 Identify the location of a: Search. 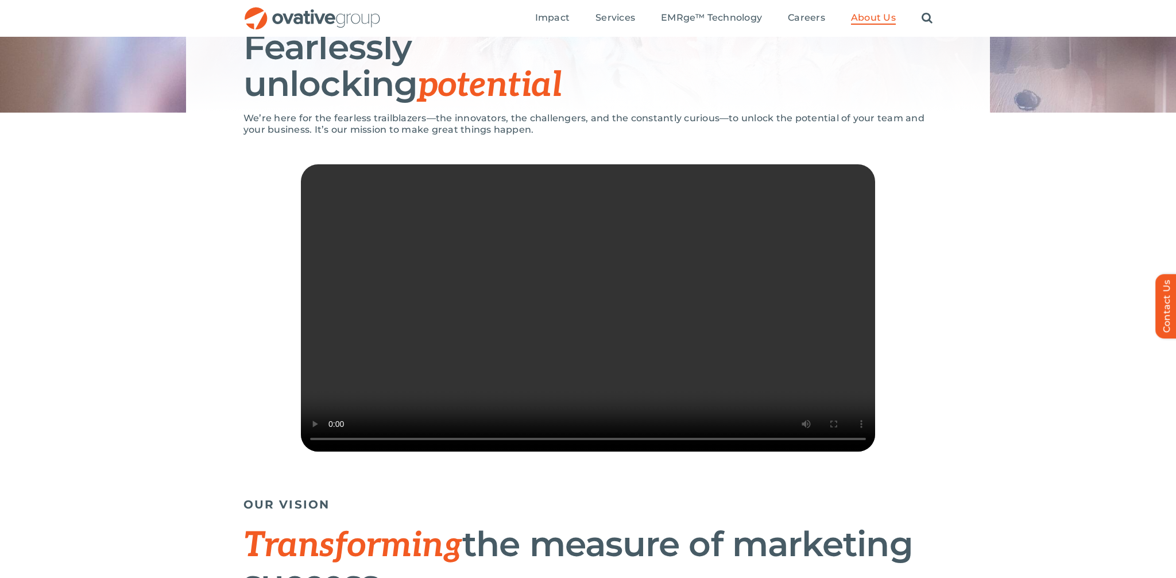
(927, 18).